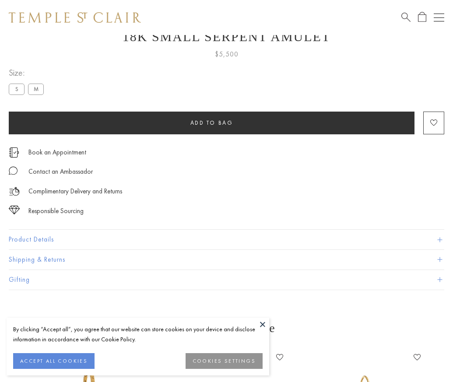 The width and height of the screenshot is (453, 382). What do you see at coordinates (439, 18) in the screenshot?
I see `button: Open navigation` at bounding box center [439, 18].